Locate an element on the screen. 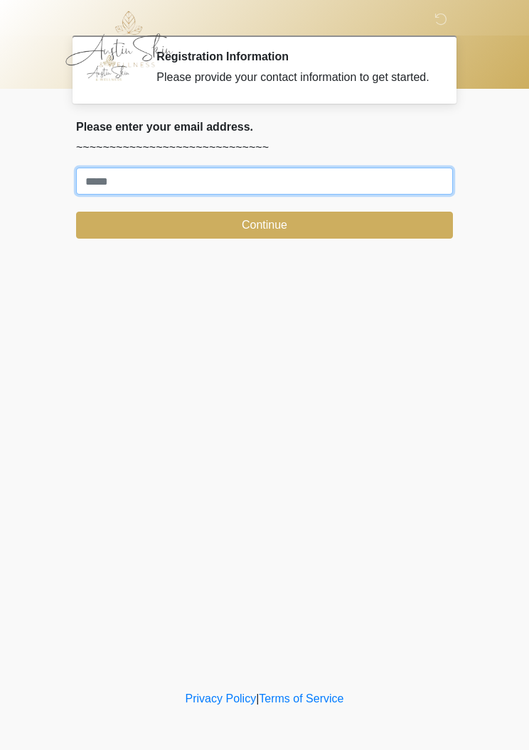 The height and width of the screenshot is (750, 529). img: Austin Skin & Wellness Logo is located at coordinates (124, 39).